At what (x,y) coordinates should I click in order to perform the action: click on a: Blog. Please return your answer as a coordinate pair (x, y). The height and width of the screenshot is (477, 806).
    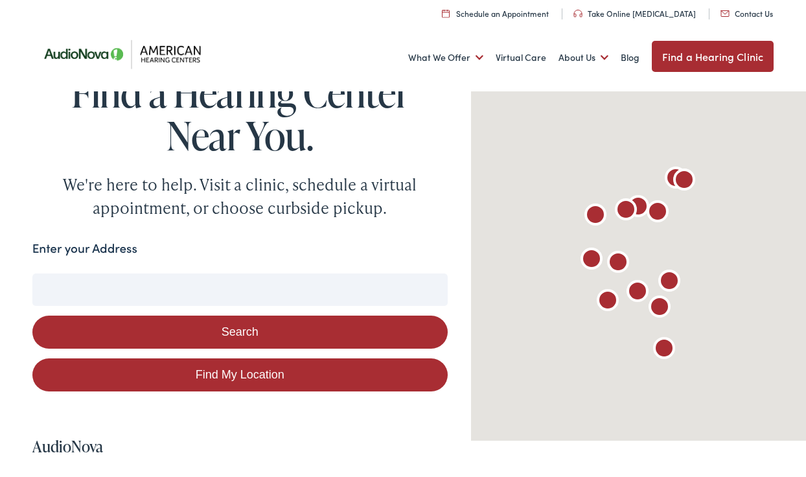
    Looking at the image, I should click on (629, 58).